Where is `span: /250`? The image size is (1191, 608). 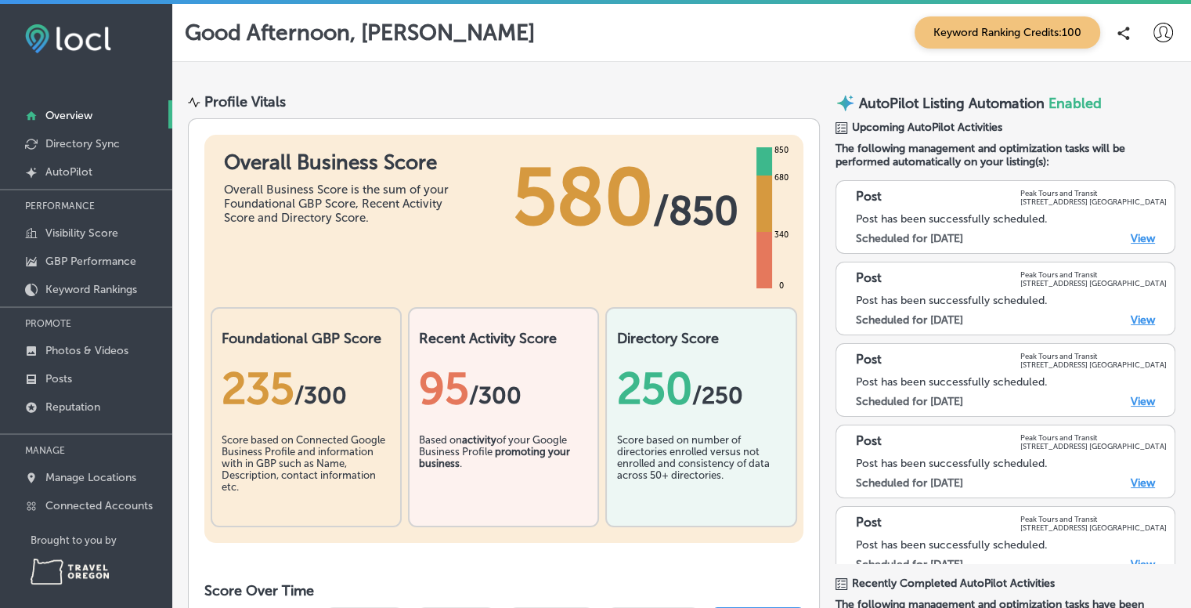 span: /250 is located at coordinates (716, 395).